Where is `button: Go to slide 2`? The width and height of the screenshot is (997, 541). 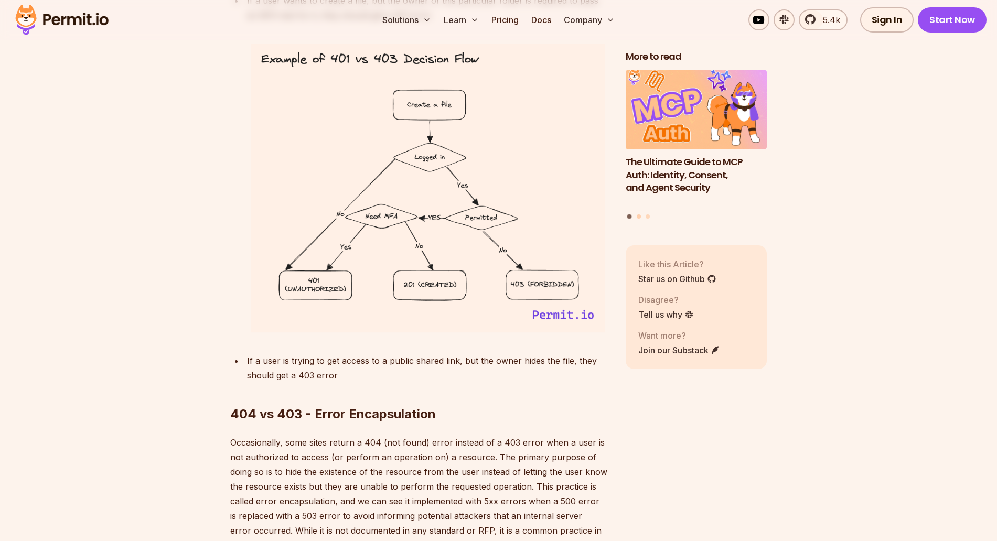
button: Go to slide 2 is located at coordinates (639, 216).